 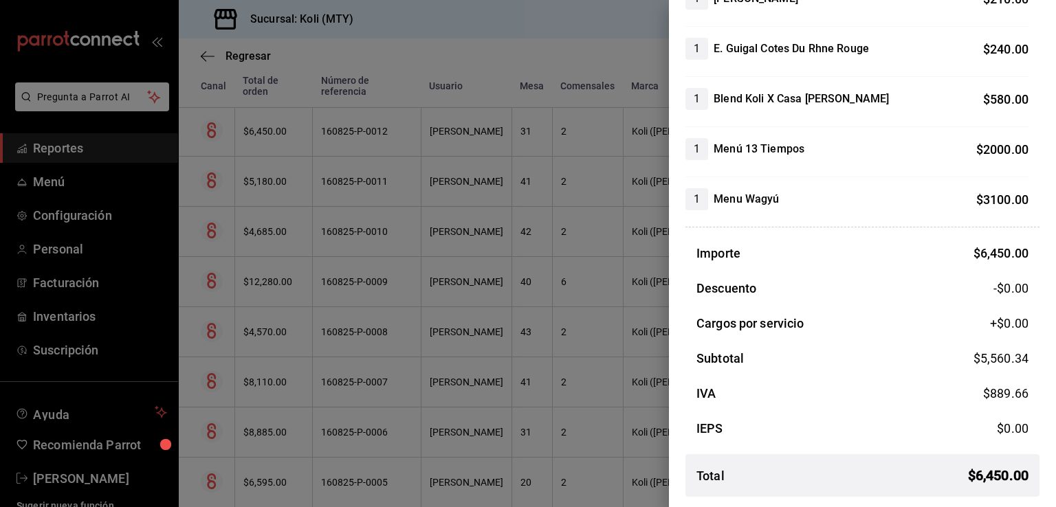 What do you see at coordinates (710, 476) in the screenshot?
I see `h3: Total` at bounding box center [710, 476].